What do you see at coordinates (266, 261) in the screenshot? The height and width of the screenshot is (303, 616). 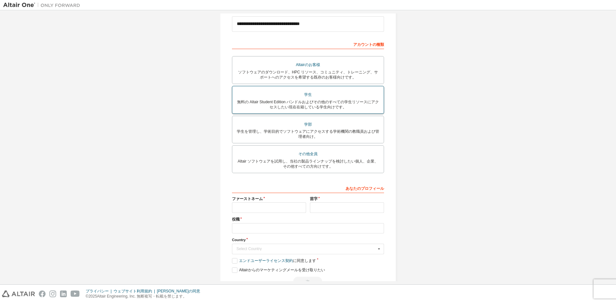 I see `font: エンドユーザーライセンス契約` at bounding box center [266, 261].